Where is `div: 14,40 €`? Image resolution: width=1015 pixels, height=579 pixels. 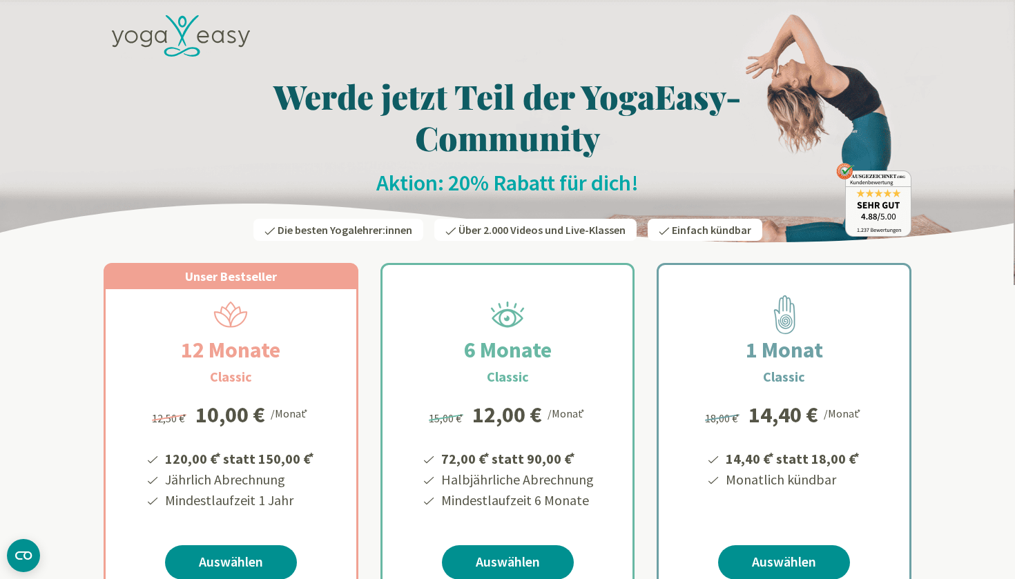
div: 14,40 € is located at coordinates (783, 415).